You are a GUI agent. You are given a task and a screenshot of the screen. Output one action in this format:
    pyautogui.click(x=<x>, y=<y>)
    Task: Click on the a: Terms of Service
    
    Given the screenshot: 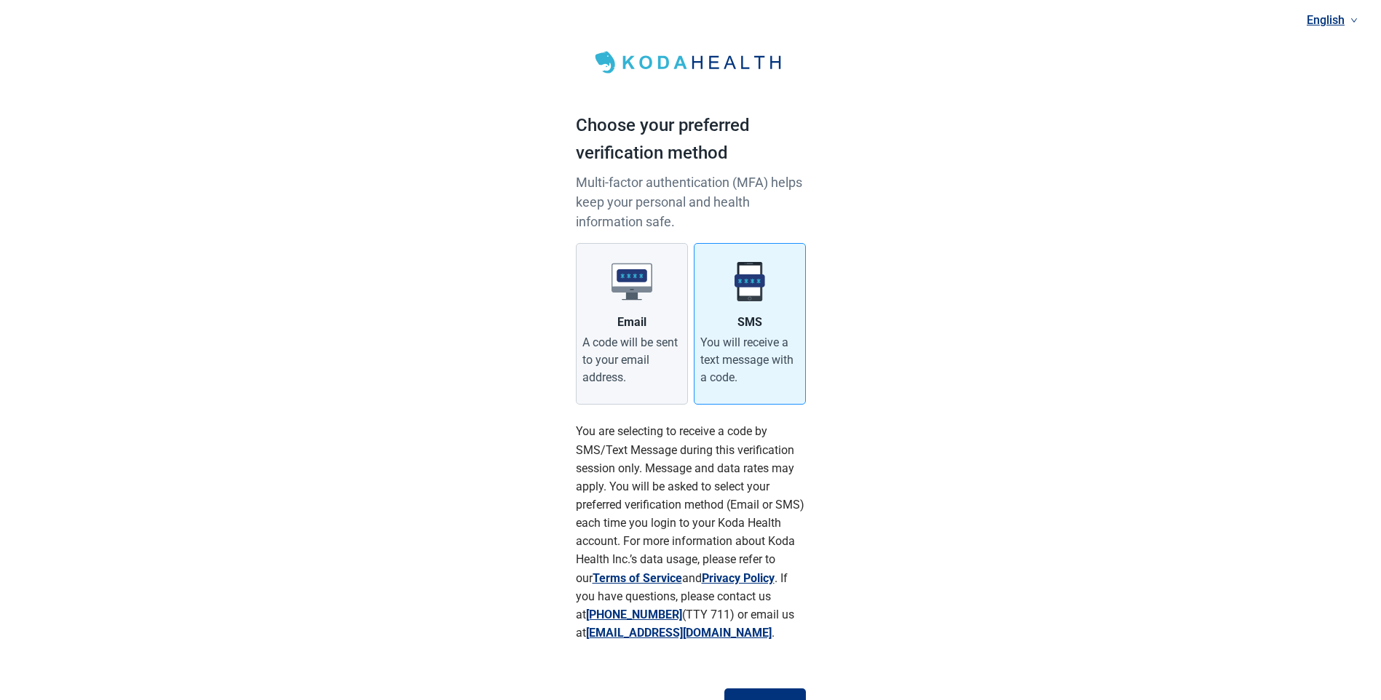 What is the action you would take?
    pyautogui.click(x=637, y=578)
    